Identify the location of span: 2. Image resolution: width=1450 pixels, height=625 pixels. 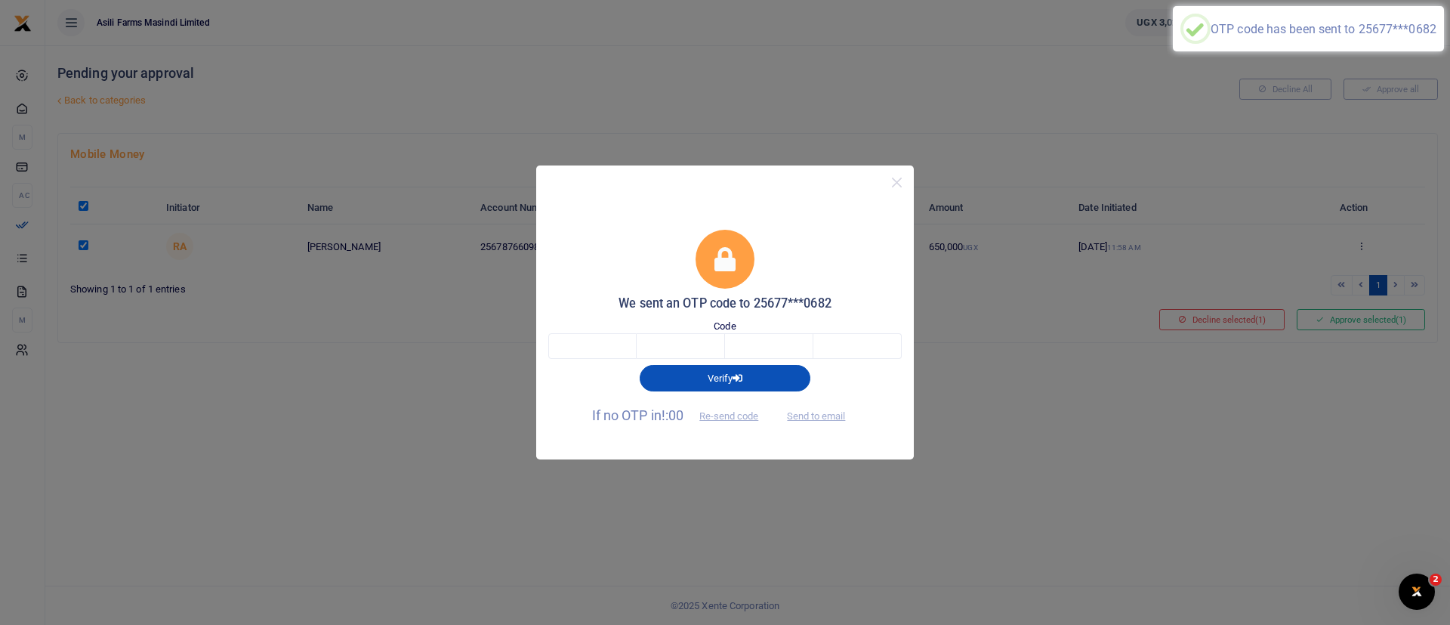
(1436, 579).